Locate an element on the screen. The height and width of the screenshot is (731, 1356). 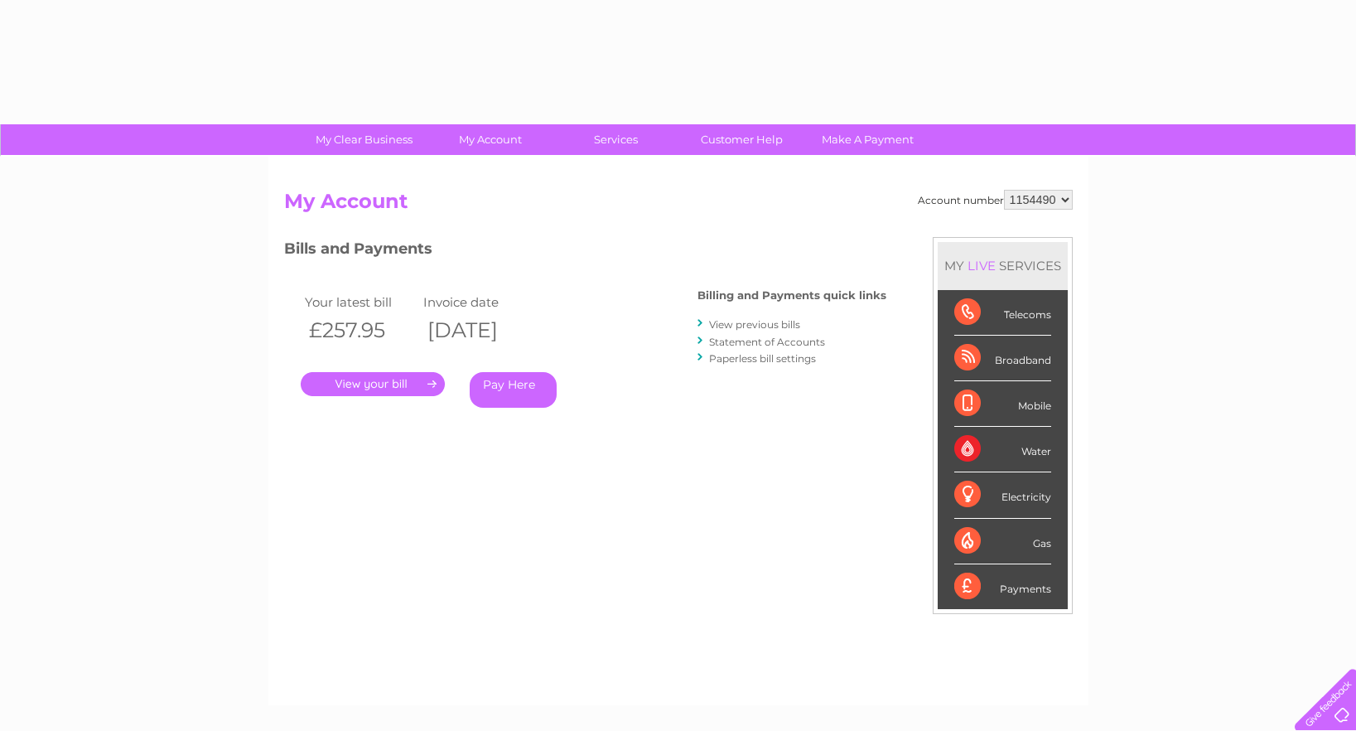
div: Payments is located at coordinates (1002, 586).